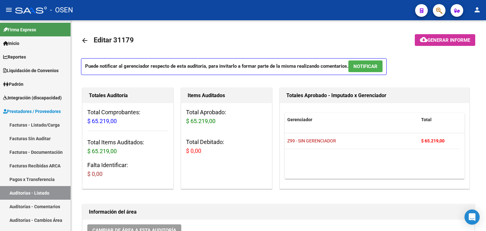 This screenshot has width=486, height=231. I want to click on strong: $ 65.219,00, so click(433, 141).